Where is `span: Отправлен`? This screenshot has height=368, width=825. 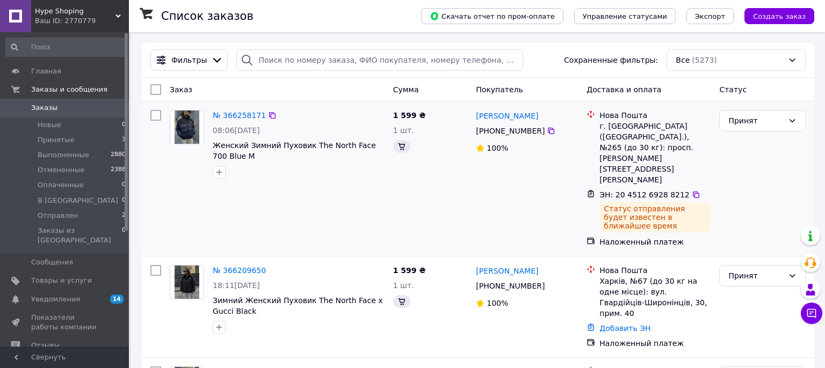
span: Отправлен is located at coordinates (57, 216).